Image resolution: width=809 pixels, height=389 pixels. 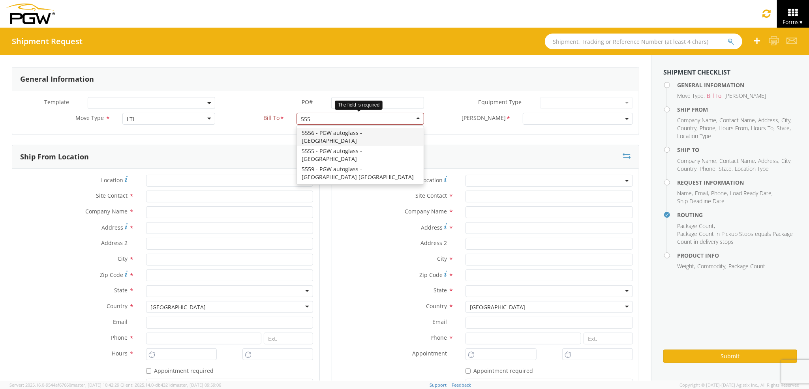 I want to click on span: Hours, so click(x=120, y=353).